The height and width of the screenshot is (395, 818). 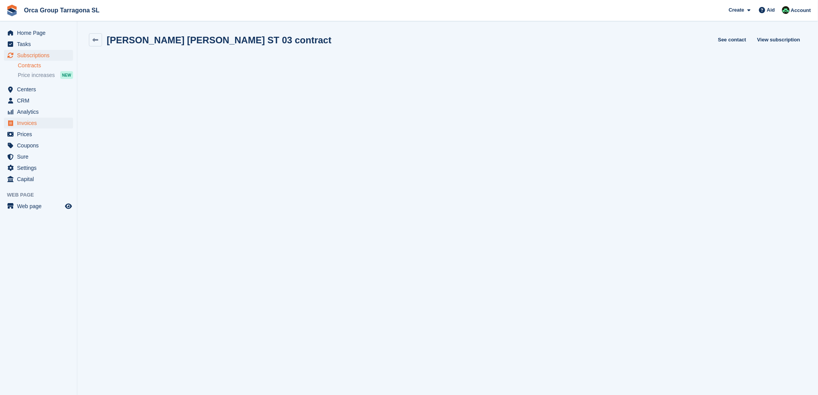 What do you see at coordinates (736, 10) in the screenshot?
I see `font: Create` at bounding box center [736, 10].